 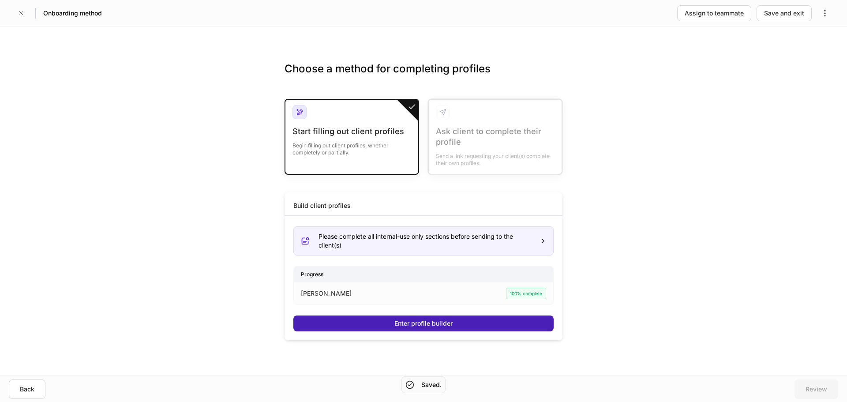 What do you see at coordinates (27, 389) in the screenshot?
I see `div: Back` at bounding box center [27, 389].